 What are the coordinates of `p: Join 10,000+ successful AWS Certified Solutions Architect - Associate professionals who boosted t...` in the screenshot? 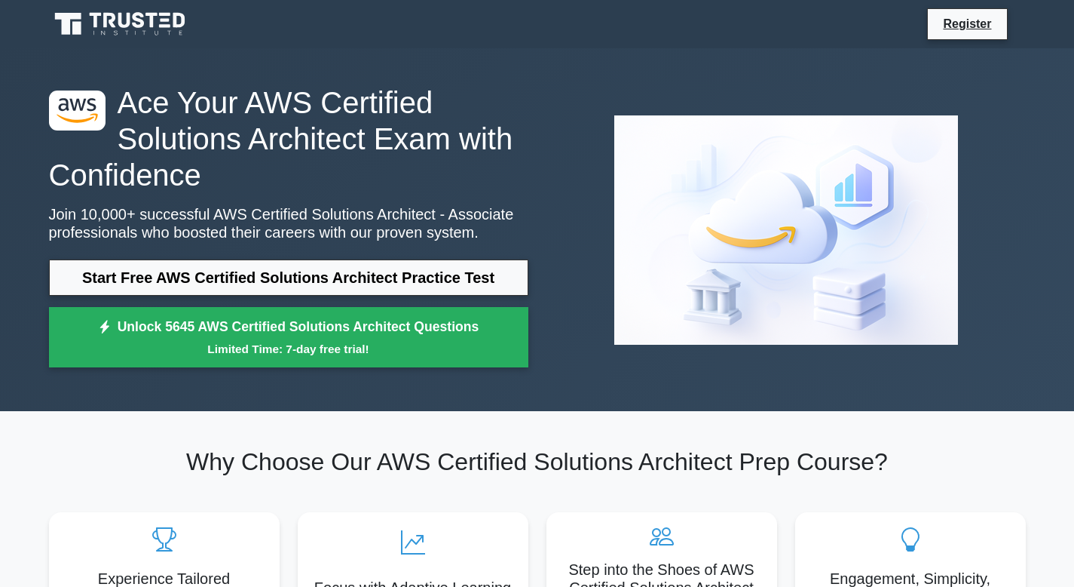 It's located at (289, 223).